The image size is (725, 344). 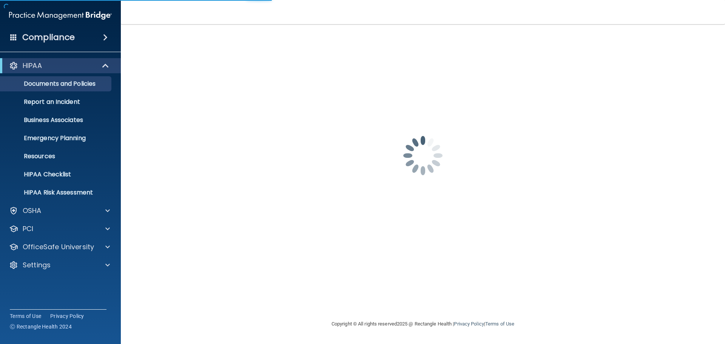 I want to click on a: HIPAA, so click(x=59, y=66).